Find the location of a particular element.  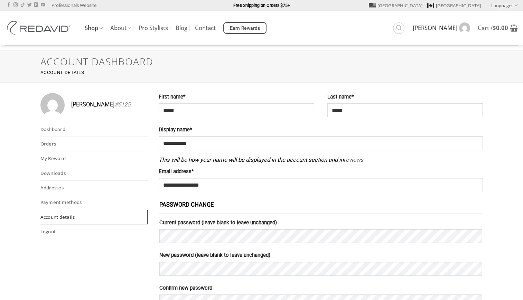

a: Follow on Instagram is located at coordinates (16, 5).